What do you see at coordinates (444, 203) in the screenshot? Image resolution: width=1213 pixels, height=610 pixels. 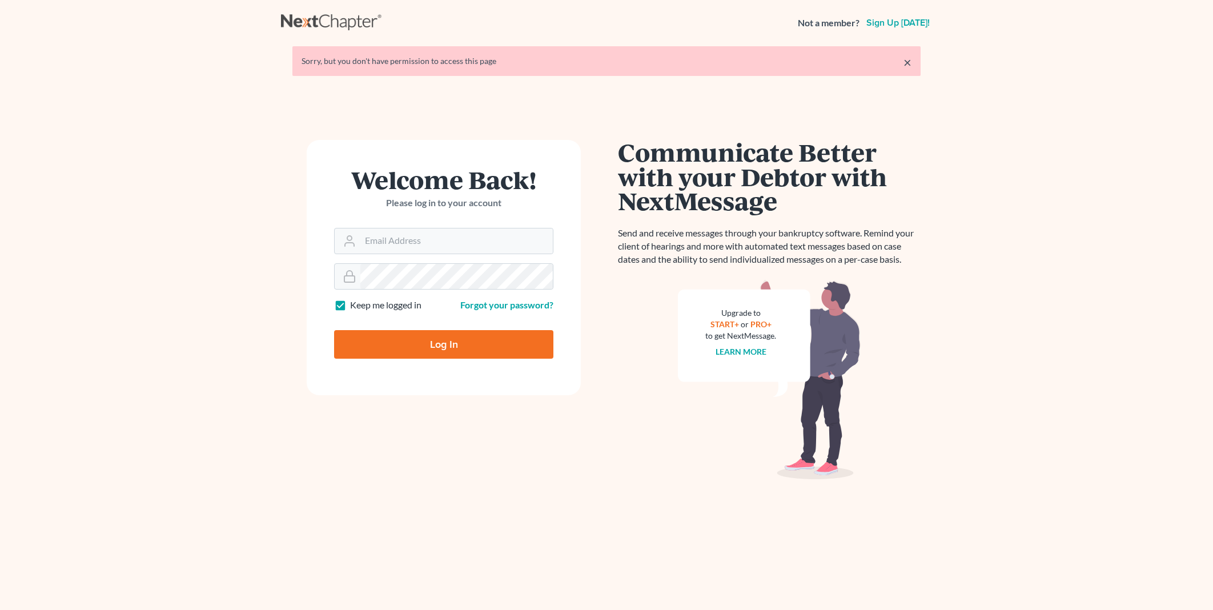 I see `p: Please log in to your account` at bounding box center [444, 203].